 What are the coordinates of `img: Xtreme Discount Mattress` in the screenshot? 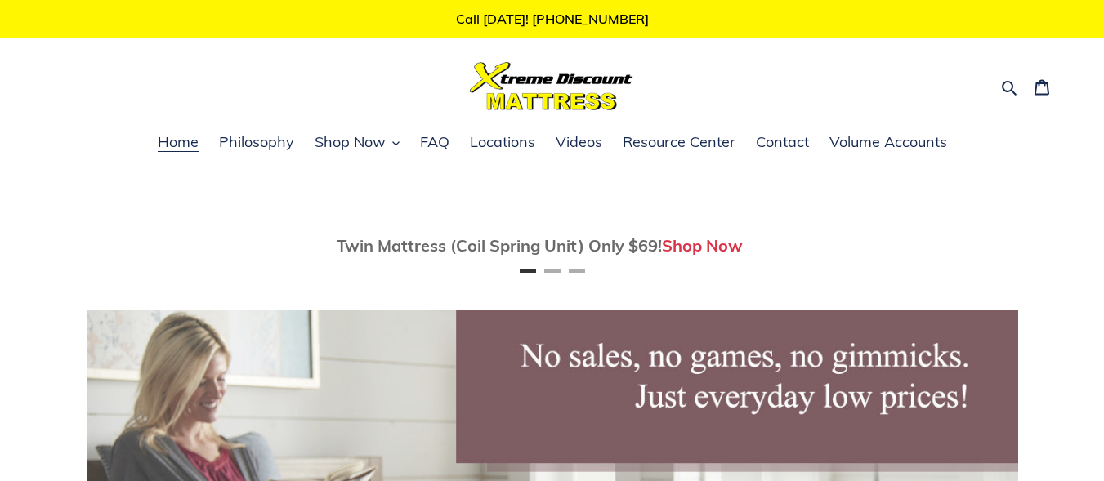 It's located at (552, 86).